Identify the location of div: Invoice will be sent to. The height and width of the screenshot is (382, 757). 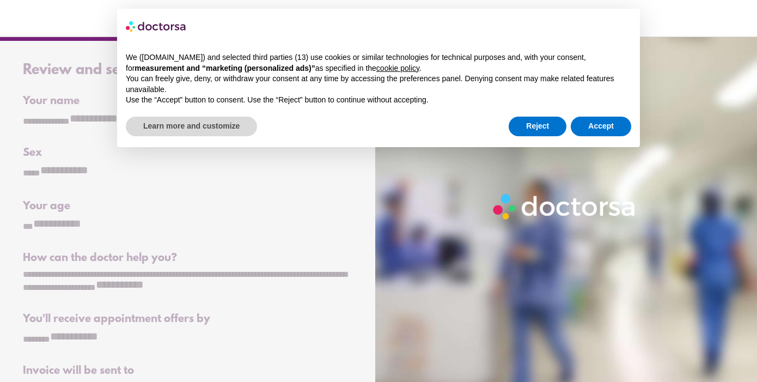
(188, 370).